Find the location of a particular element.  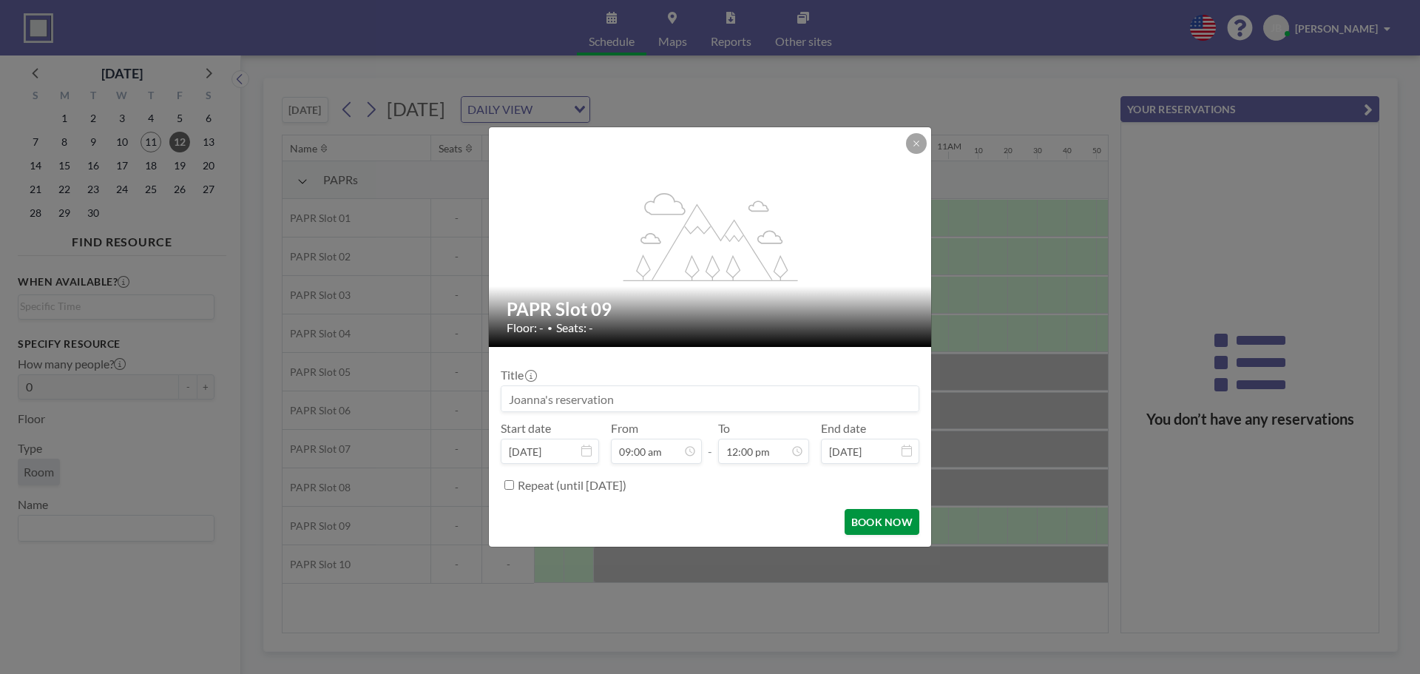

g: flex-grow: 1.2; is located at coordinates (711, 236).